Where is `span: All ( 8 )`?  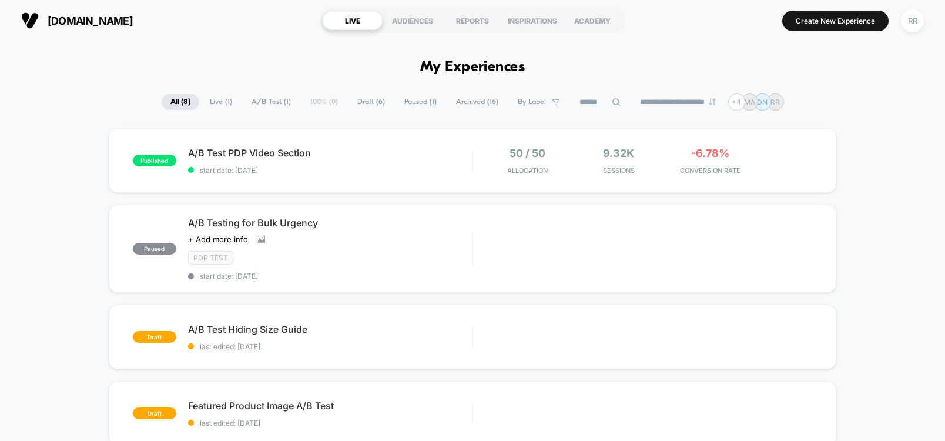 span: All ( 8 ) is located at coordinates (180, 102).